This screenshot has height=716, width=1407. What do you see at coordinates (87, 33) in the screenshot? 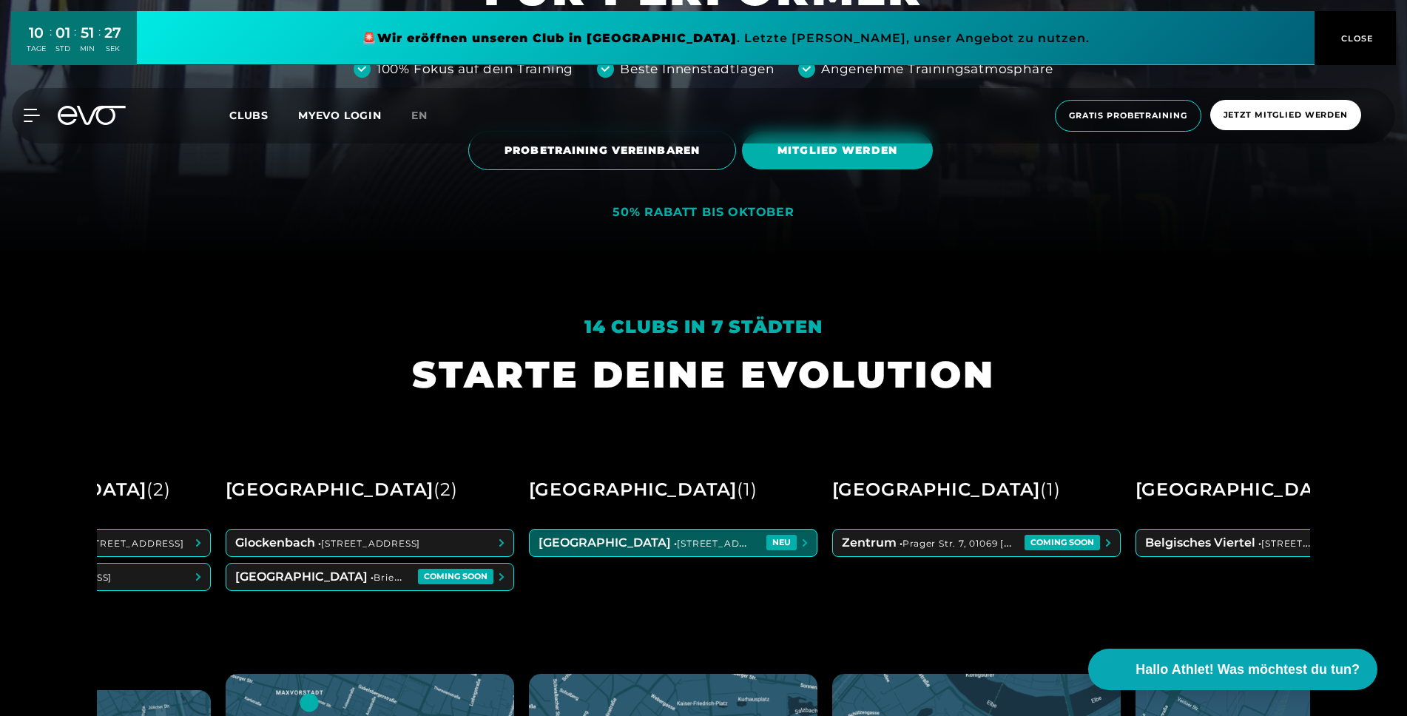
I see `div: 51` at bounding box center [87, 33].